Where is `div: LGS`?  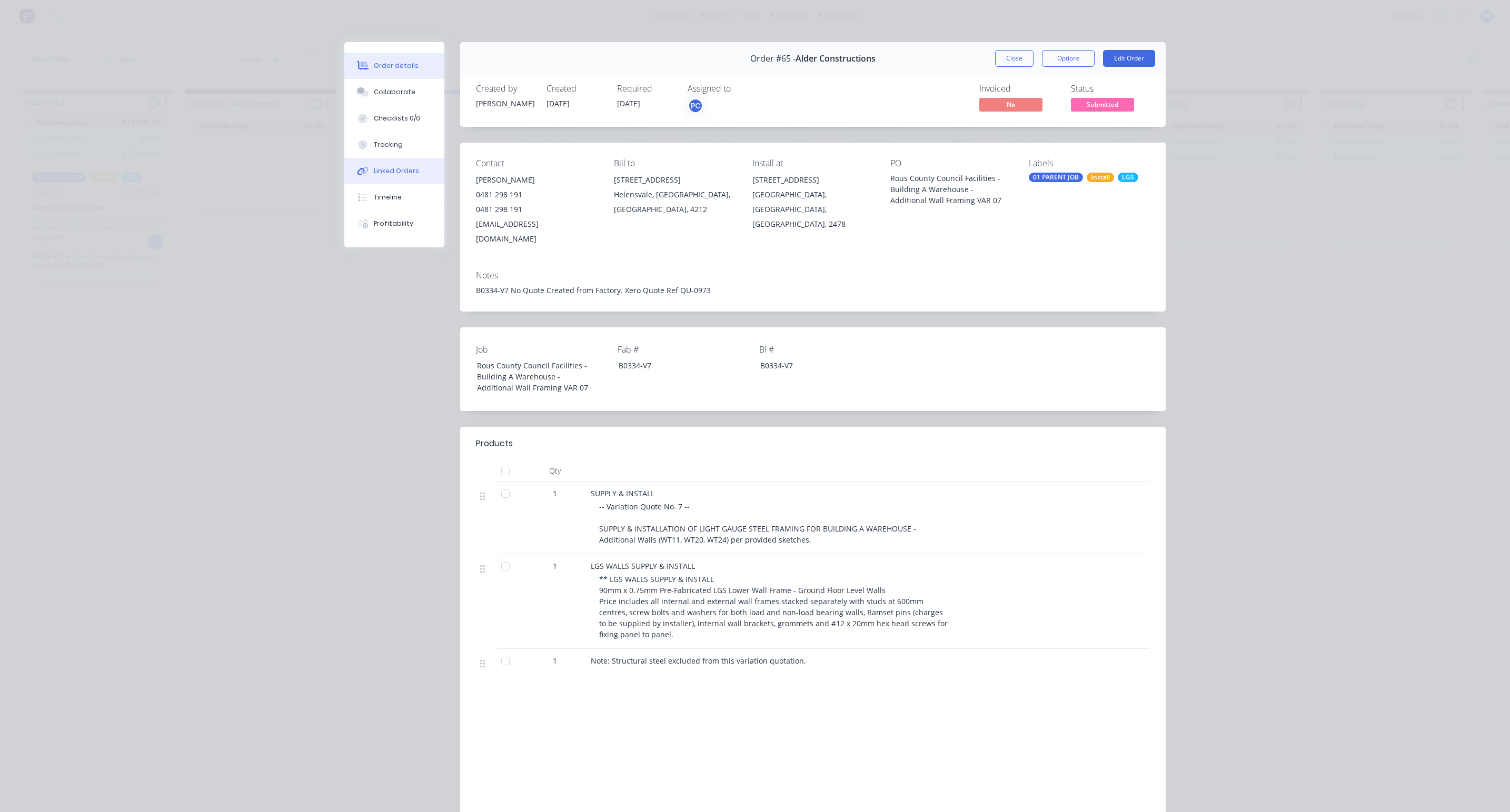 div: LGS is located at coordinates (1128, 178).